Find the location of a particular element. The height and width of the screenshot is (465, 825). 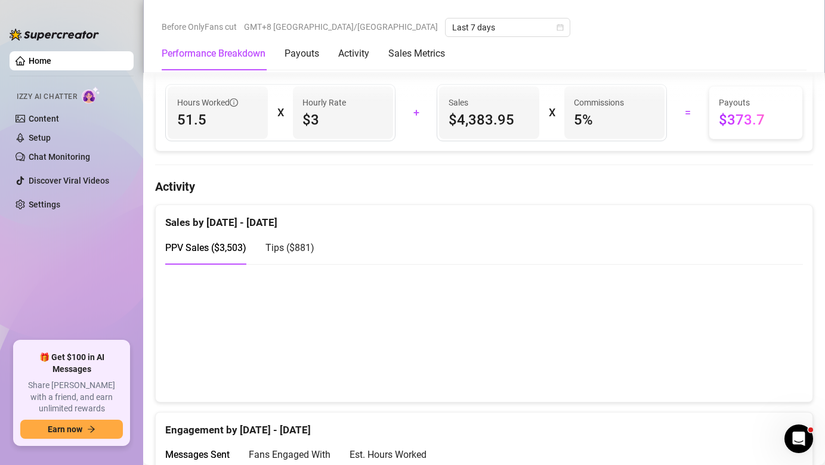

a: Setup is located at coordinates (39, 138).